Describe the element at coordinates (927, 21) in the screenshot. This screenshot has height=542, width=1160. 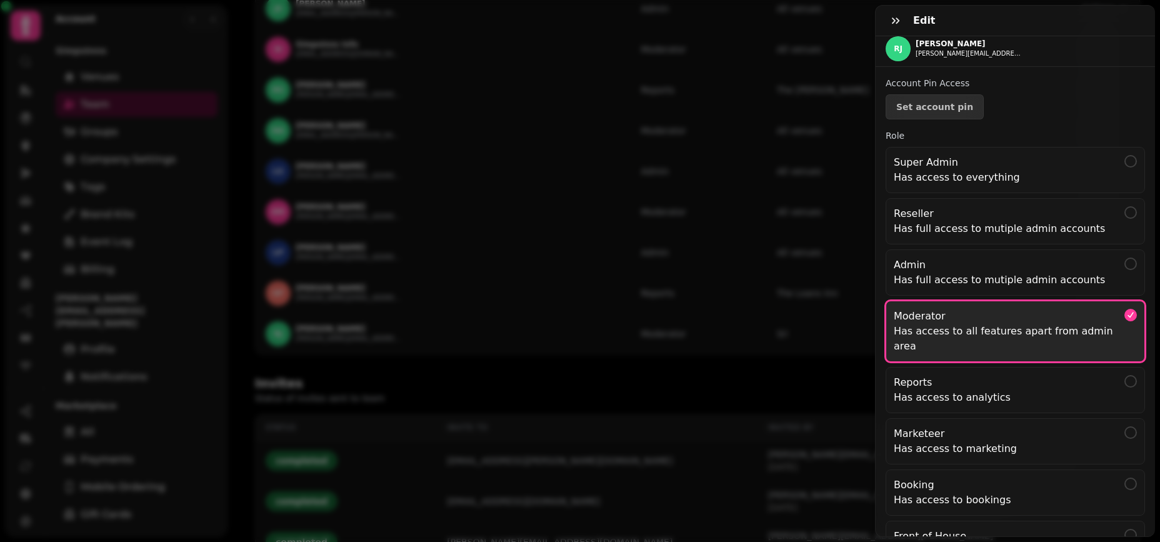
I see `h3: Edit` at that location.